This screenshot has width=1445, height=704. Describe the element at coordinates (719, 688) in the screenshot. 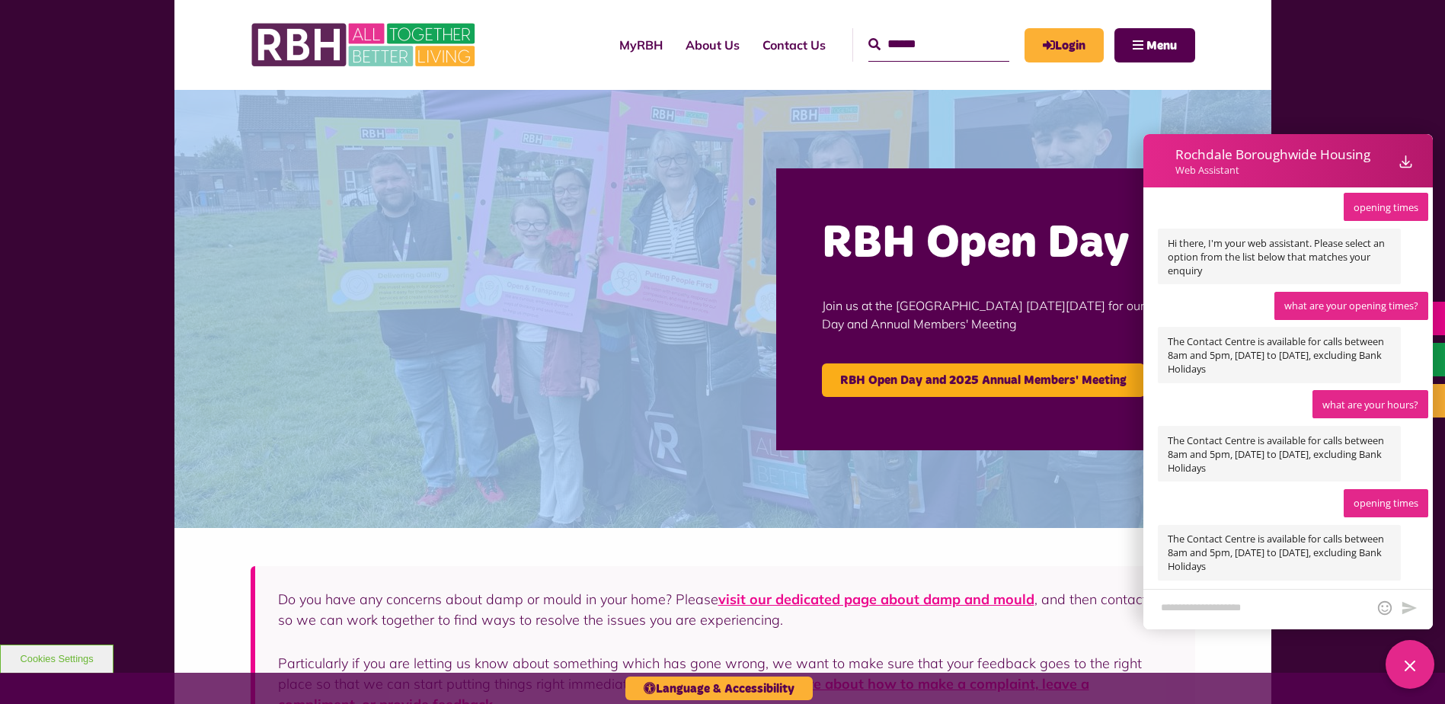

I see `button: Language & Accessibility` at that location.